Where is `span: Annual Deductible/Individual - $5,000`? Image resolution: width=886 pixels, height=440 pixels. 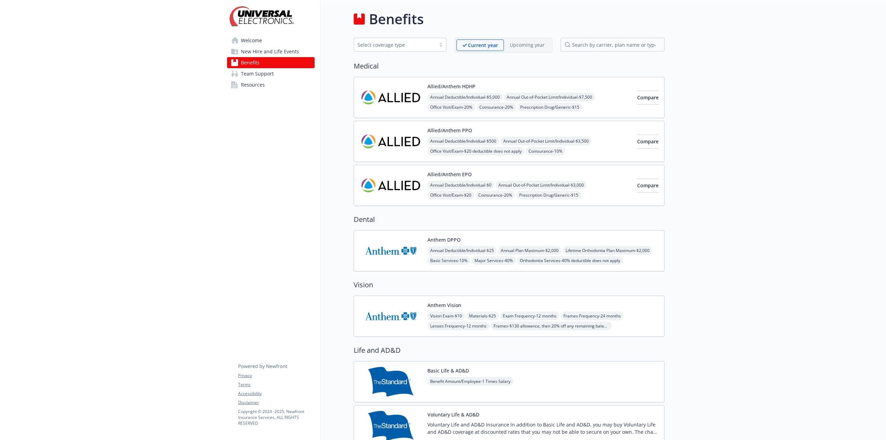
span: Annual Deductible/Individual - $5,000 is located at coordinates (465, 97).